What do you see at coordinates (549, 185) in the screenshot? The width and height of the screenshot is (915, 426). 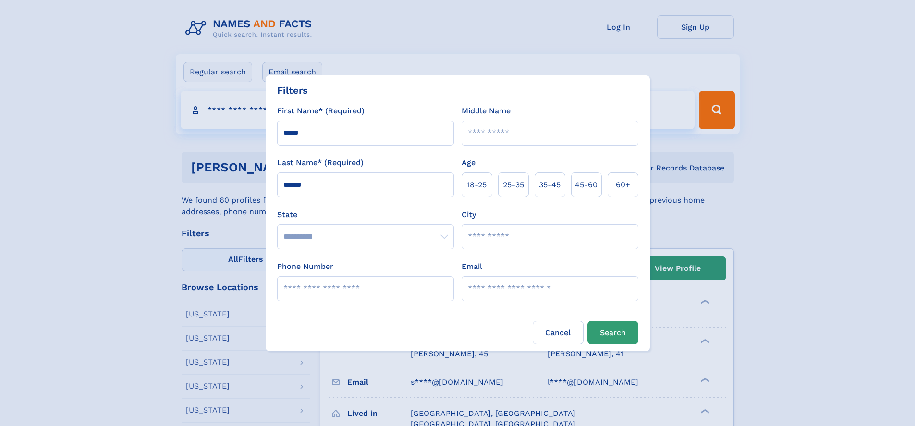 I see `span: 35‑45` at bounding box center [549, 185].